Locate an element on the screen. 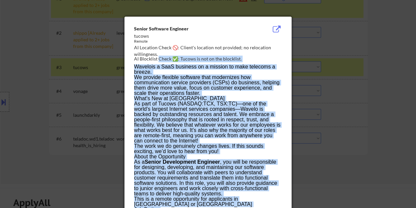 This screenshot has width=416, height=208. p: The work we do genuinely changes lives. If this sounds exciting, we’d love to hear from you! is located at coordinates (208, 149).